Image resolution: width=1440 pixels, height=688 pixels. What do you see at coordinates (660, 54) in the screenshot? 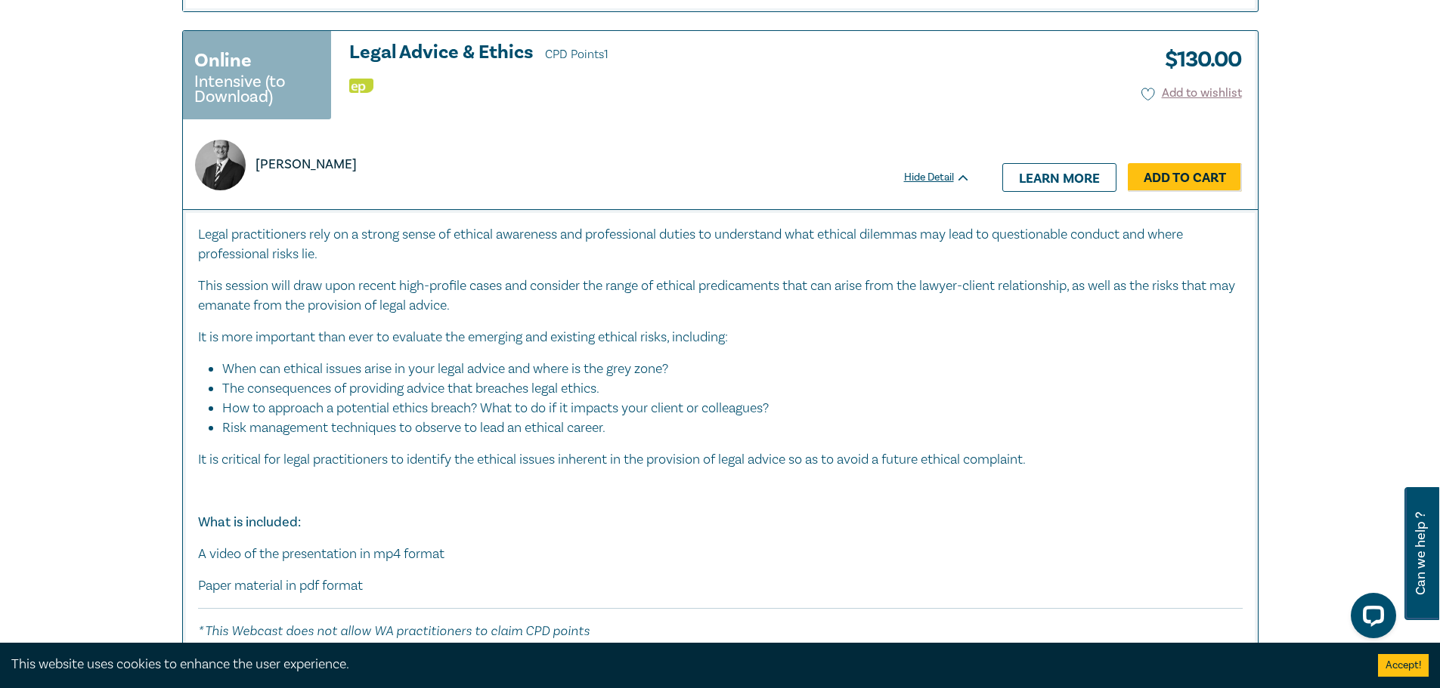
I see `a: Legal Advice & Ethics CPD Points1` at bounding box center [660, 54].